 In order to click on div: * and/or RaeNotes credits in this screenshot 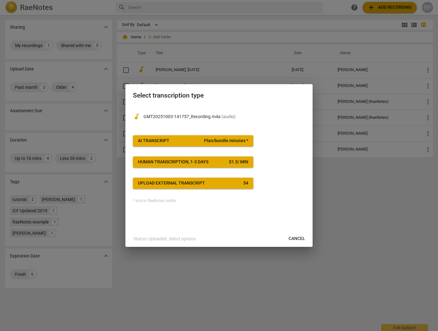, I will do `click(219, 201)`.